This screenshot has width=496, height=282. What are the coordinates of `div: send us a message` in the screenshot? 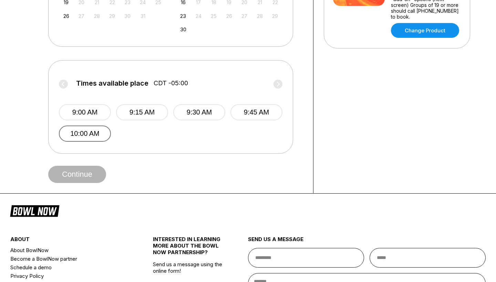 It's located at (367, 242).